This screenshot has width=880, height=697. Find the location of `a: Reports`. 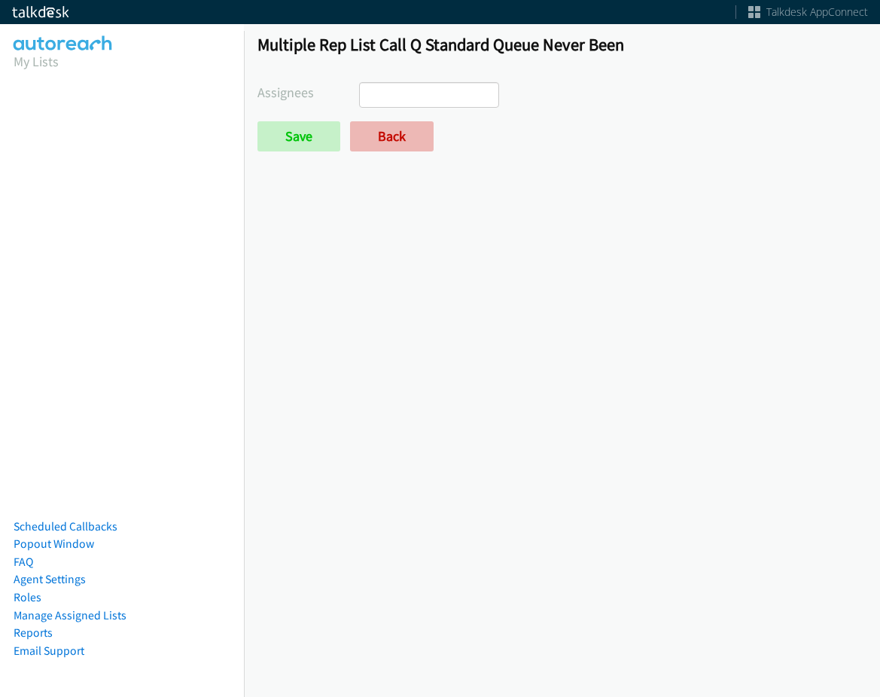

a: Reports is located at coordinates (33, 632).